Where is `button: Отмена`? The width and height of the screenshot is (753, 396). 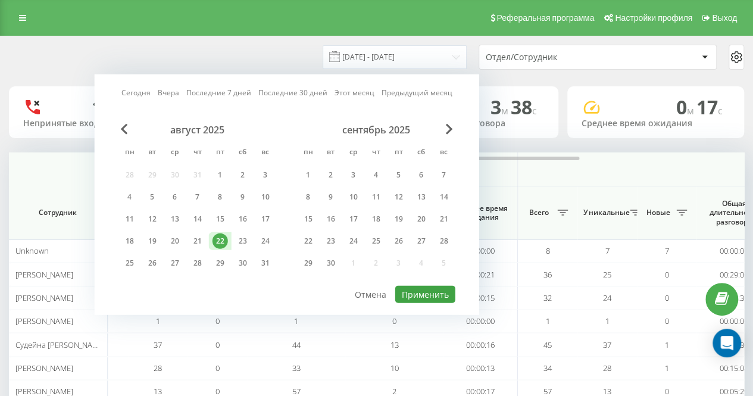 button: Отмена is located at coordinates (370, 294).